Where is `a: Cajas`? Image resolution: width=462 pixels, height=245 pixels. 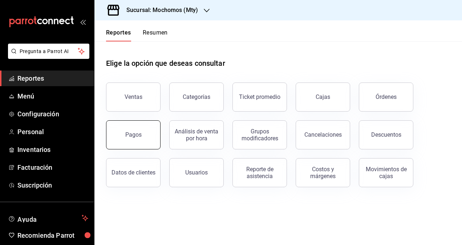
a: Cajas is located at coordinates (323, 97).